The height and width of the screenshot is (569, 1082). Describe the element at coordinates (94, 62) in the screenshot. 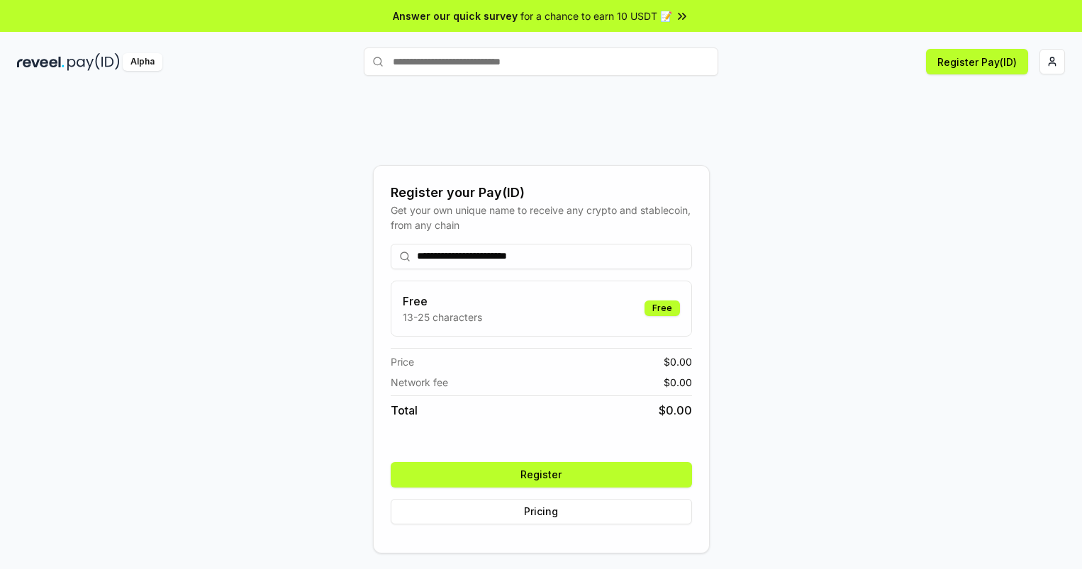

I see `img: pay_id` at that location.